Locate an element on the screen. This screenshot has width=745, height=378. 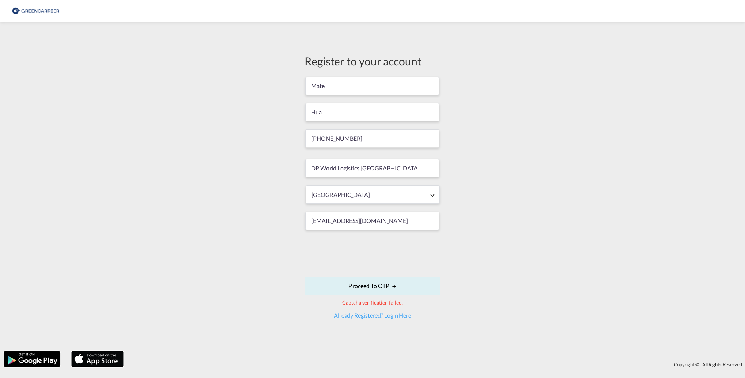
button: Proceed to OTPicon-arrow-right is located at coordinates (373, 286).